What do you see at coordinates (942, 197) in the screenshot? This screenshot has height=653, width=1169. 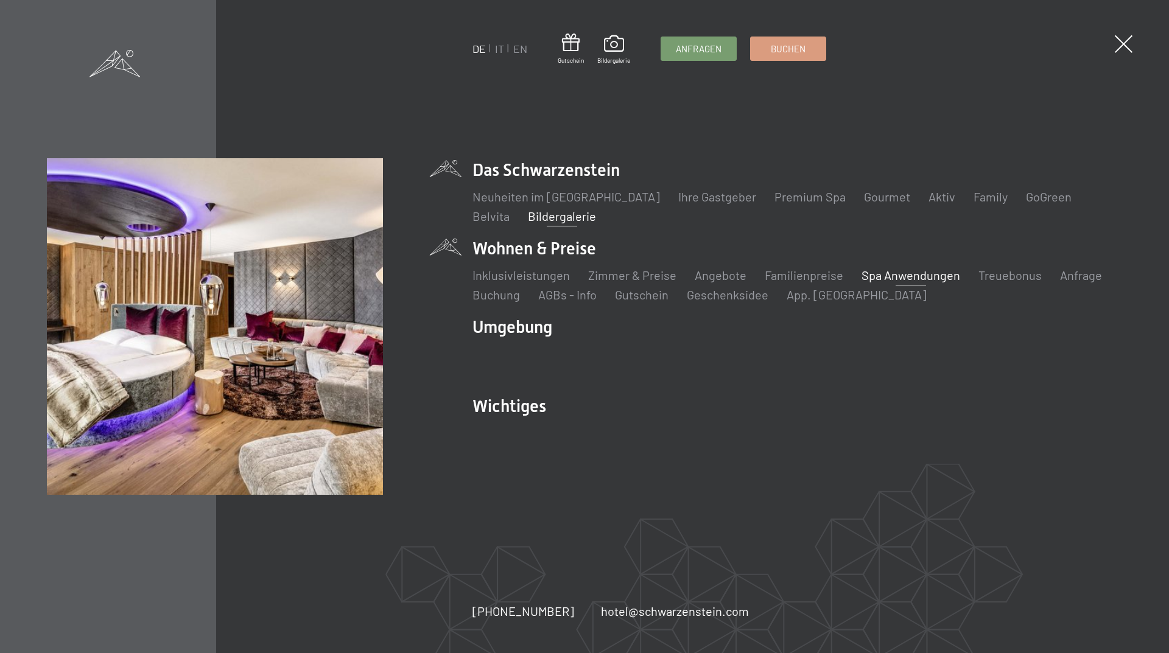 I see `a: Aktiv` at bounding box center [942, 197].